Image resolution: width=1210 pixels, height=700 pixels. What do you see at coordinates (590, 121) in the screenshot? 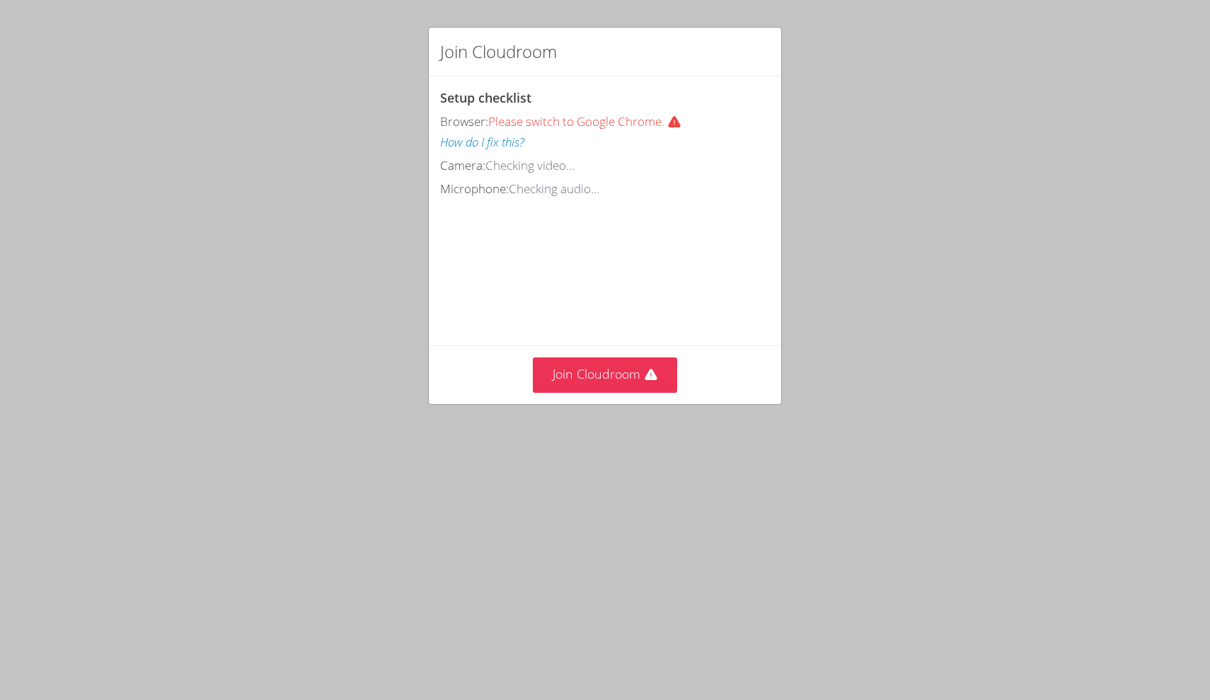
I see `span: Please switch to Google Chrome.` at bounding box center [590, 121].